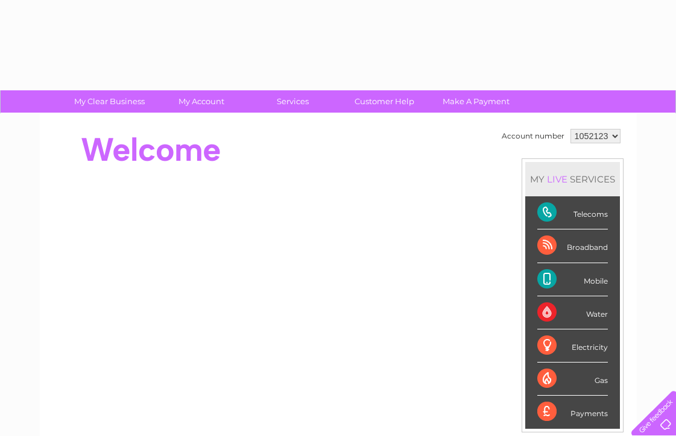 The width and height of the screenshot is (676, 436). I want to click on a: My Clear Business, so click(109, 101).